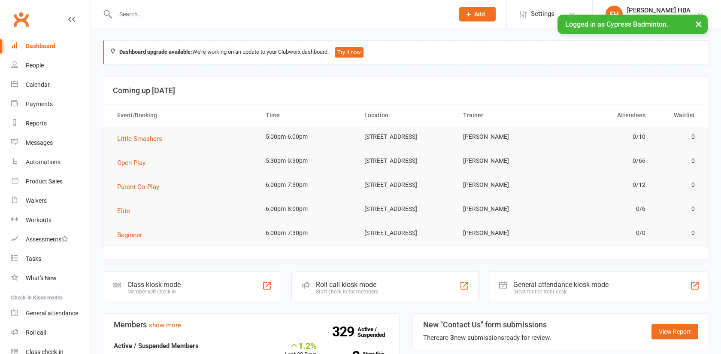 This screenshot has height=354, width=721. Describe the element at coordinates (51, 239) in the screenshot. I see `a: Assessments` at that location.